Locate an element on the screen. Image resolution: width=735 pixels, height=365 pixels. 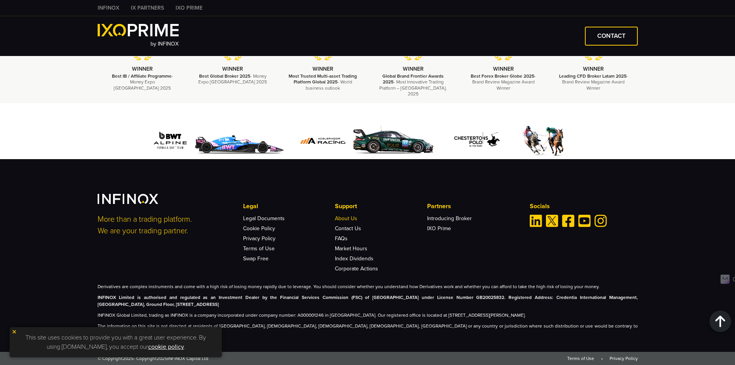
strong: Most Trusted Multi-asset Trading Platform Global 2025 is located at coordinates (323, 79).